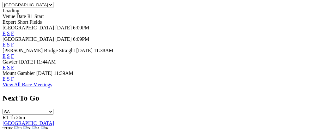 The height and width of the screenshot is (129, 319). What do you see at coordinates (5, 117) in the screenshot?
I see `span: R1` at bounding box center [5, 117].